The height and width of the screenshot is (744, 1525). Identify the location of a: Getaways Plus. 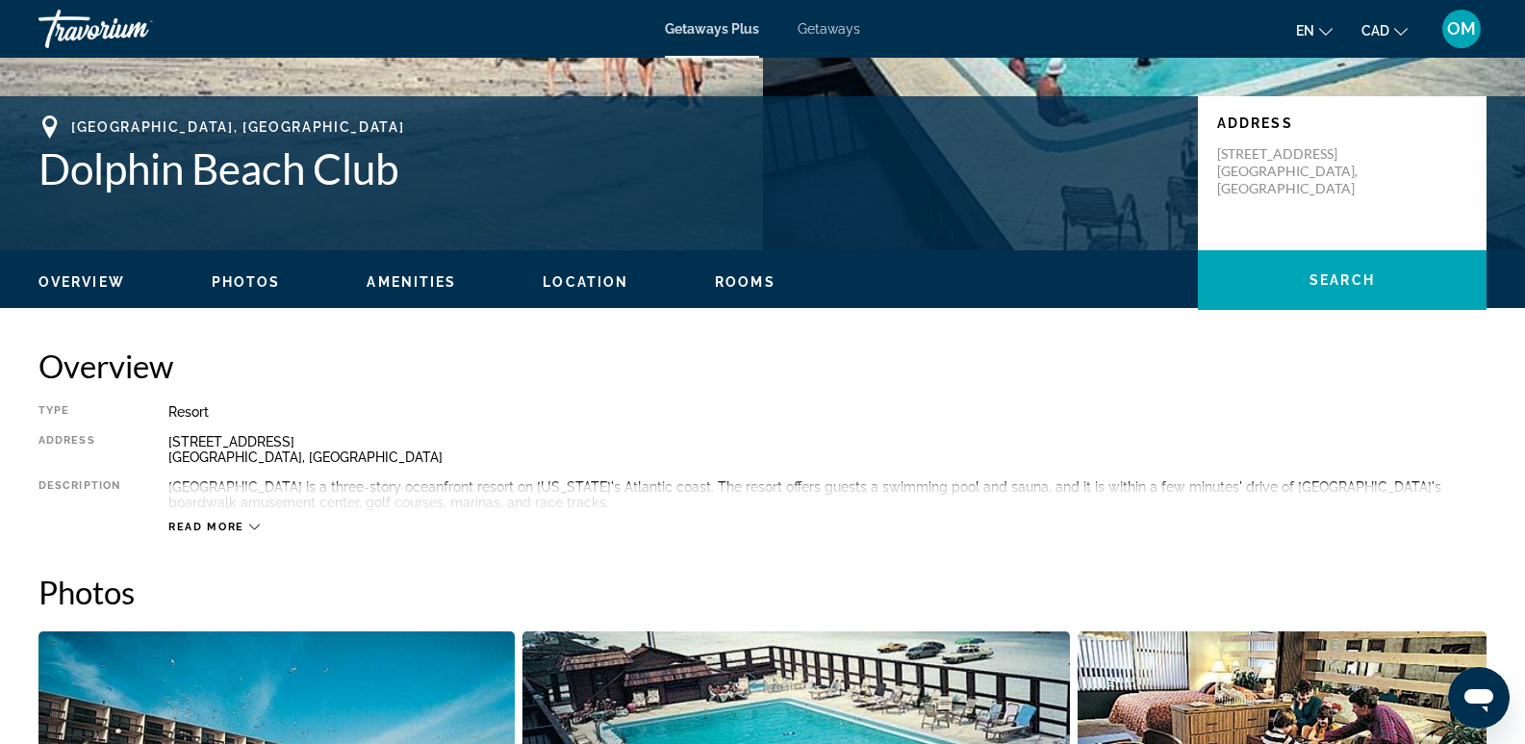
(712, 29).